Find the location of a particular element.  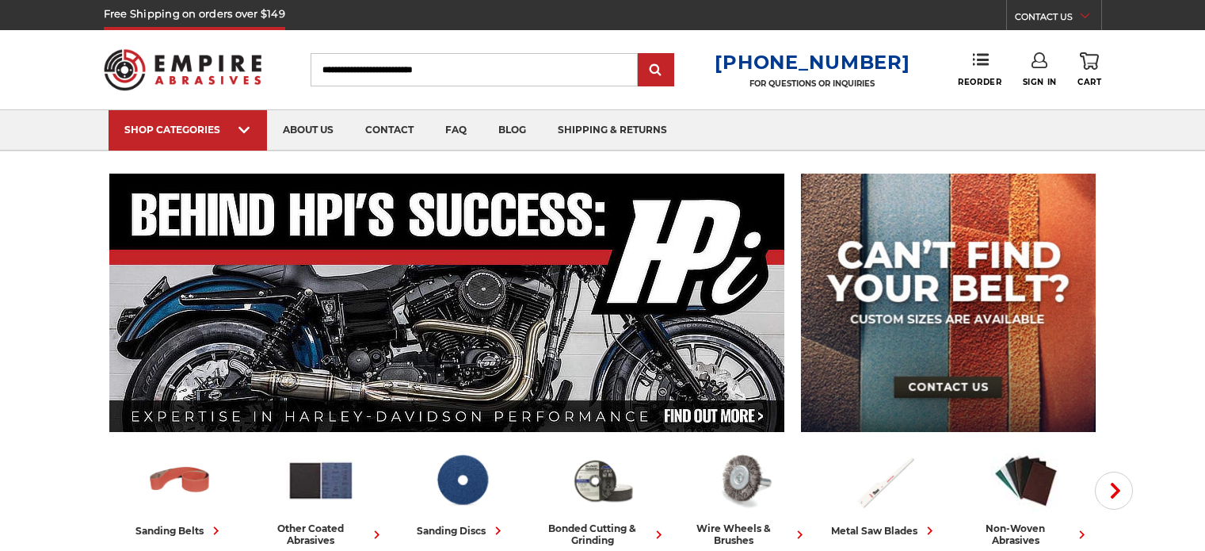

div: non-woven abrasives is located at coordinates (1026, 534).